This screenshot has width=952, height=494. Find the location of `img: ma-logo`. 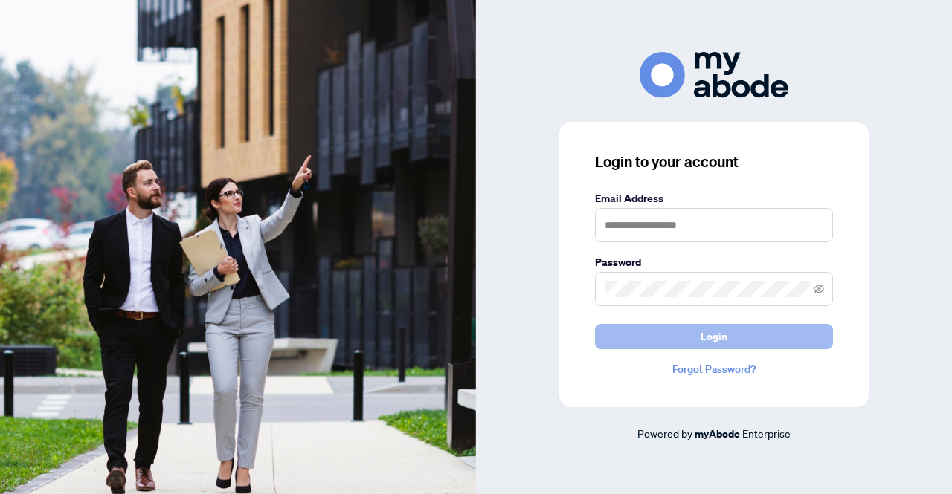

img: ma-logo is located at coordinates (714, 74).